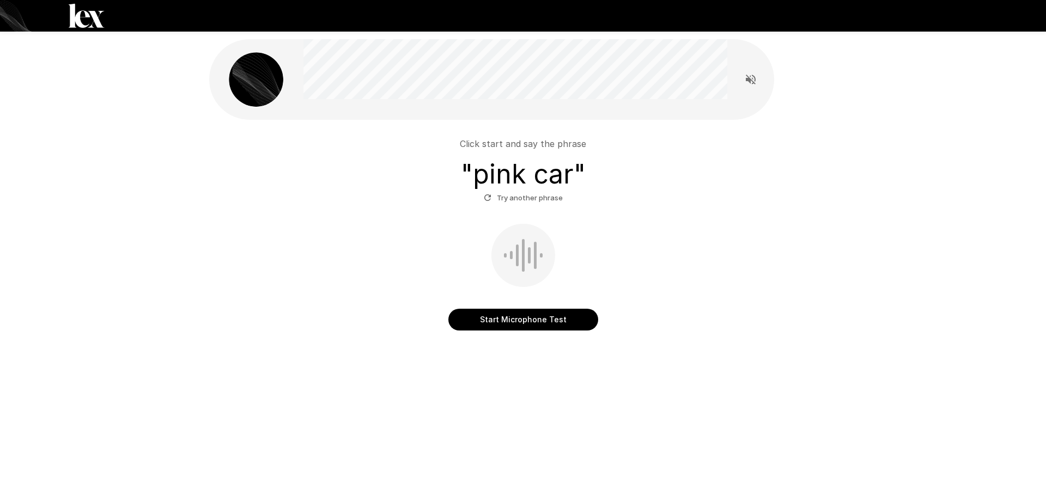 Image resolution: width=1046 pixels, height=496 pixels. Describe the element at coordinates (523, 198) in the screenshot. I see `button: Try another phrase` at that location.